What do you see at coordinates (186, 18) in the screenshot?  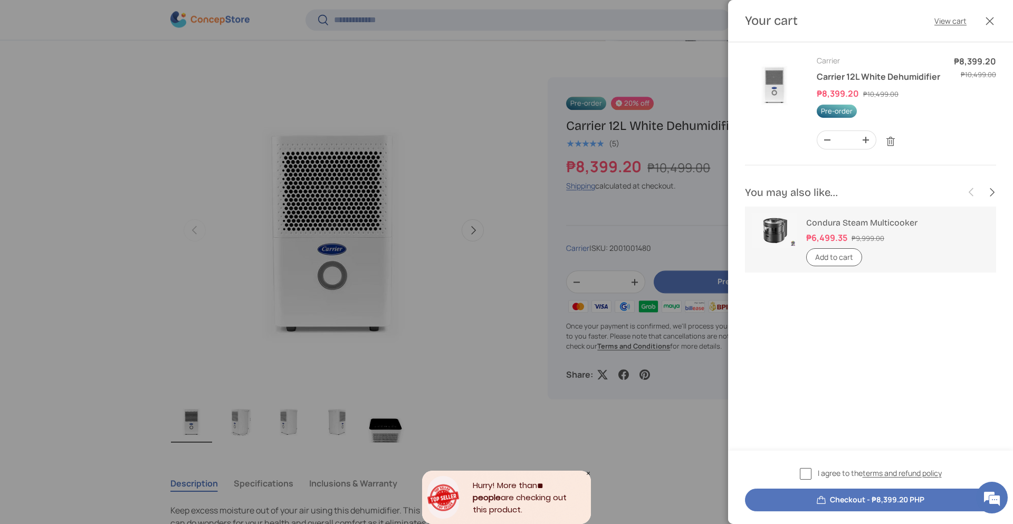 I see `div: Minimize live chat window` at bounding box center [186, 18].